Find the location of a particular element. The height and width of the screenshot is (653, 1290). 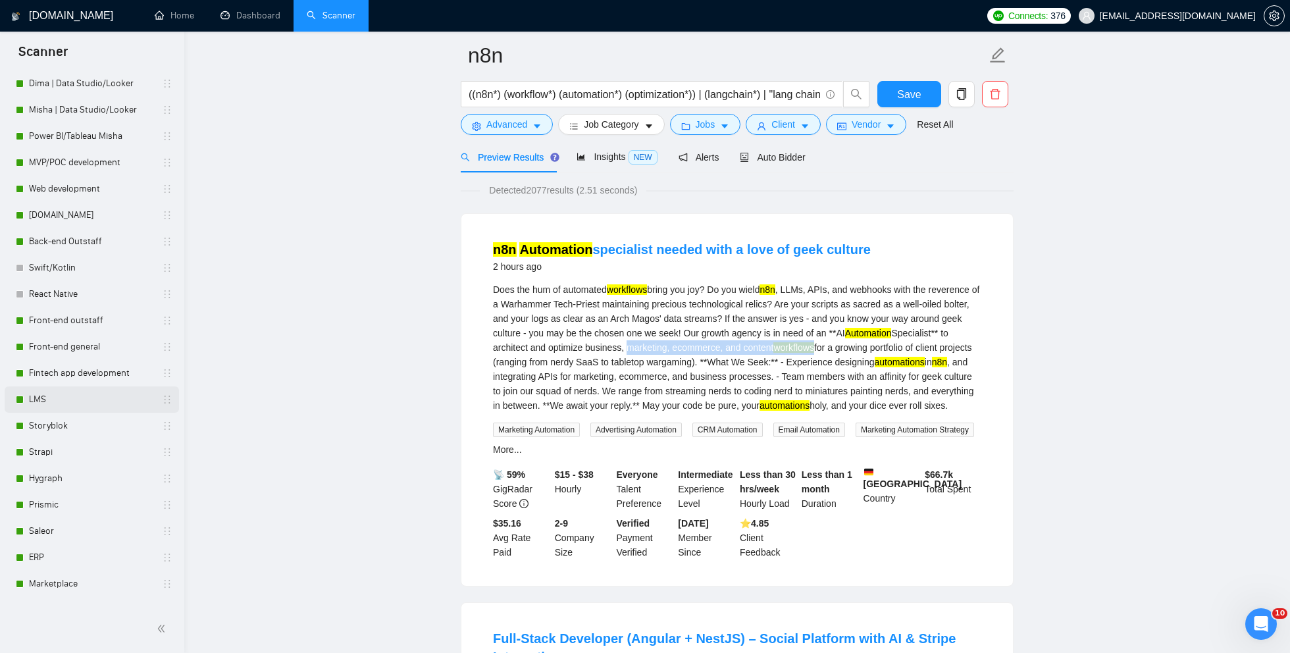

a: More... is located at coordinates (507, 449).